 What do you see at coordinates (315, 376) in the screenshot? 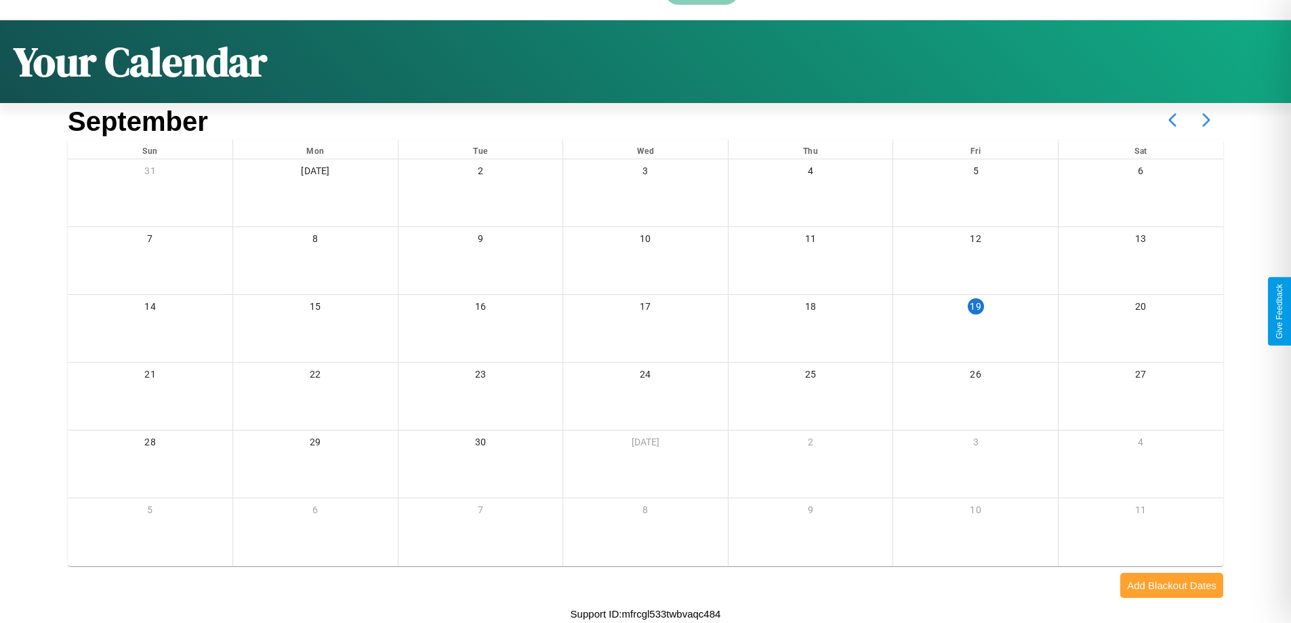
I see `div: 22` at bounding box center [315, 376].